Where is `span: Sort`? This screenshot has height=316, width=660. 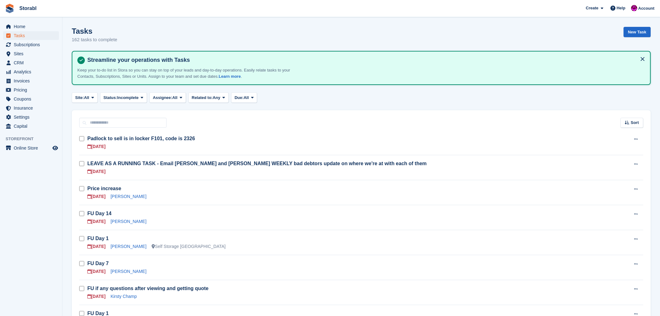 span: Sort is located at coordinates (635, 123).